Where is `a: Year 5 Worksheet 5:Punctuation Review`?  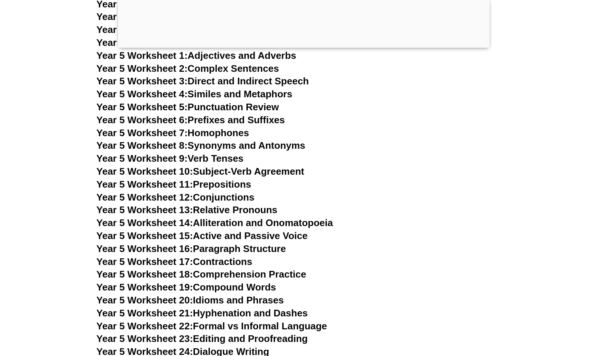 a: Year 5 Worksheet 5:Punctuation Review is located at coordinates (188, 107).